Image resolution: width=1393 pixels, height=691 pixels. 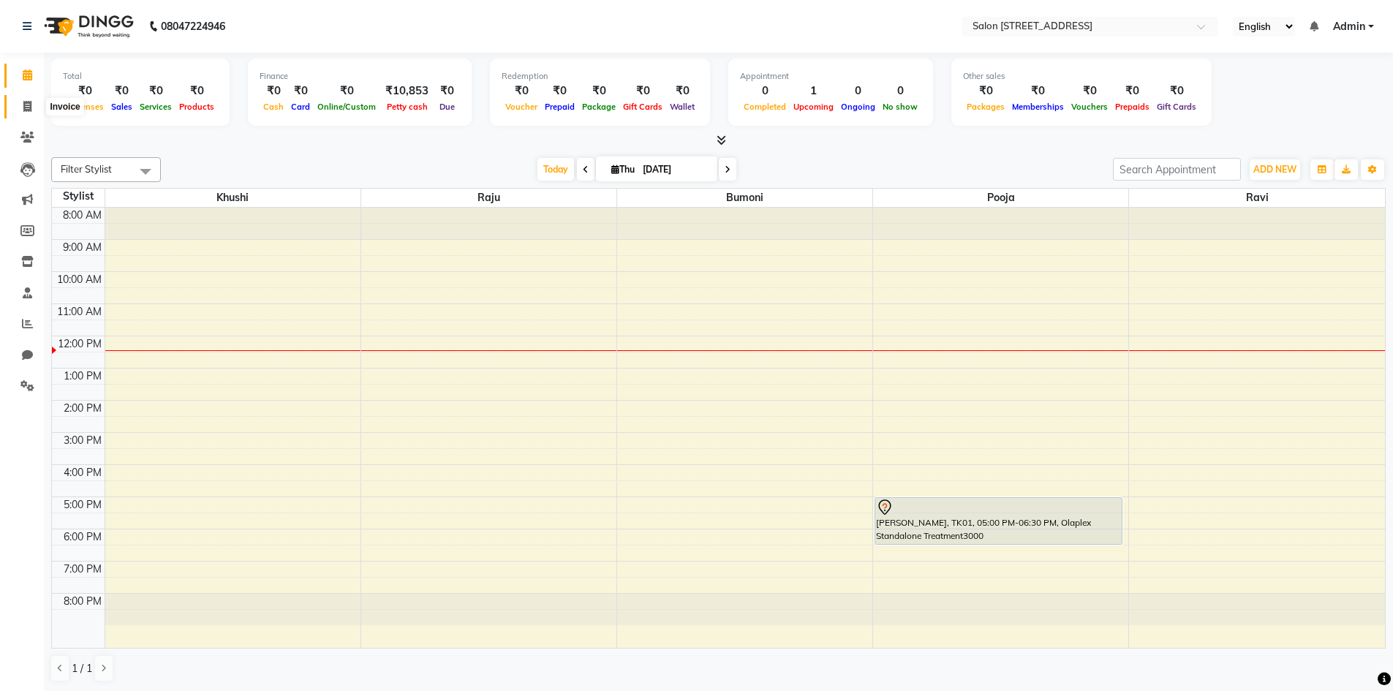 I want to click on div: 4:00 PM, so click(x=83, y=472).